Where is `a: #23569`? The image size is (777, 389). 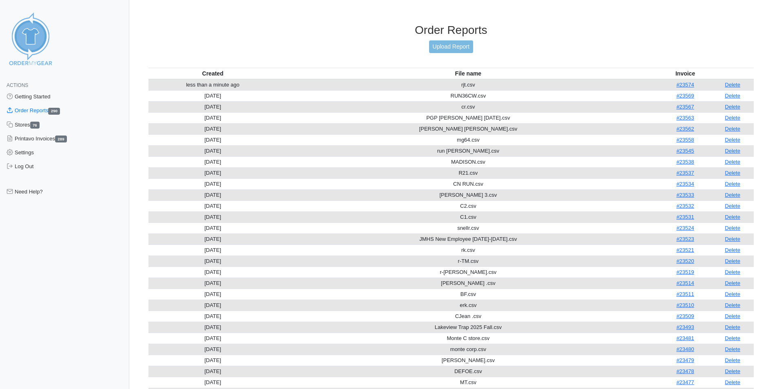
a: #23569 is located at coordinates (685, 95).